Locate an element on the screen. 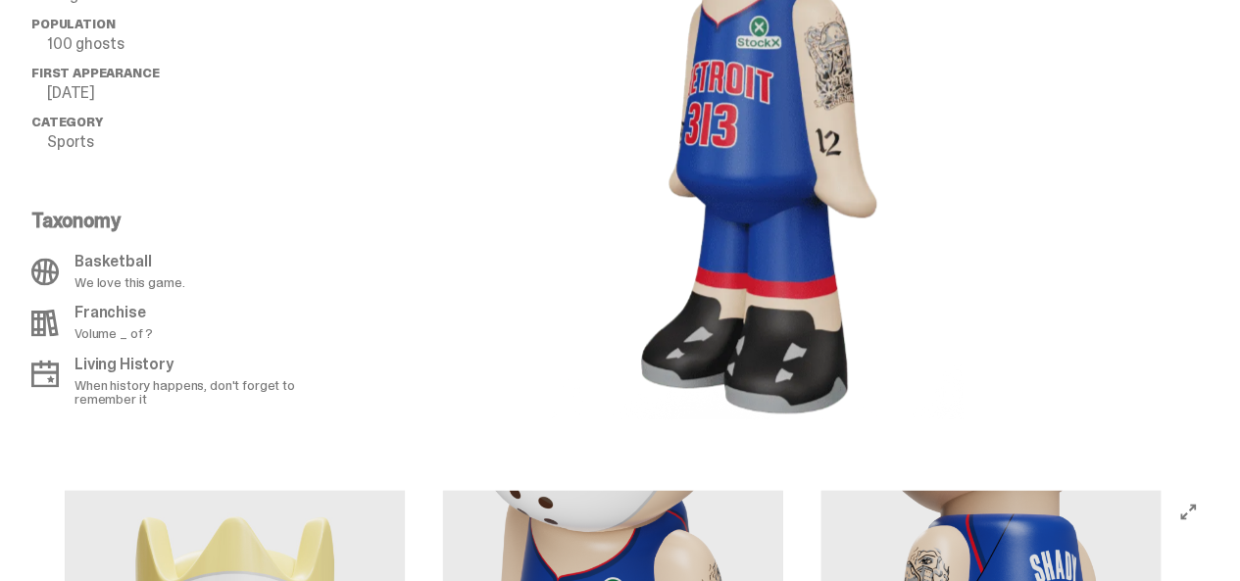 The width and height of the screenshot is (1240, 581). p: 100 ghosts is located at coordinates (184, 44).